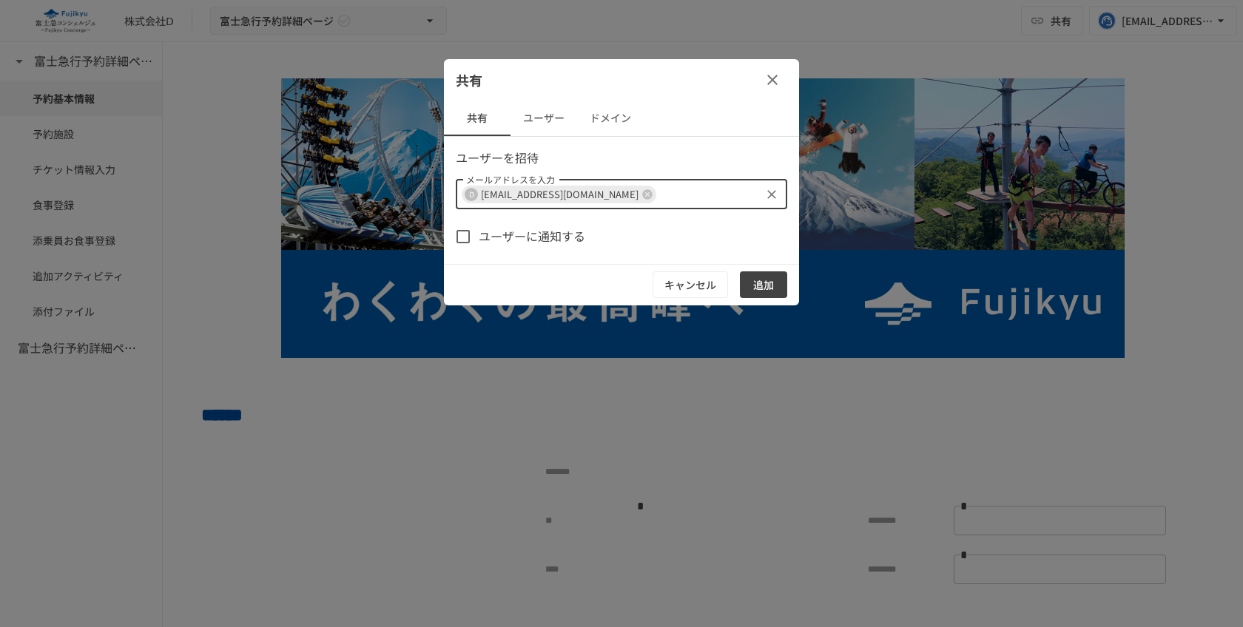 Image resolution: width=1243 pixels, height=627 pixels. Describe the element at coordinates (477, 118) in the screenshot. I see `button: 共有` at that location.